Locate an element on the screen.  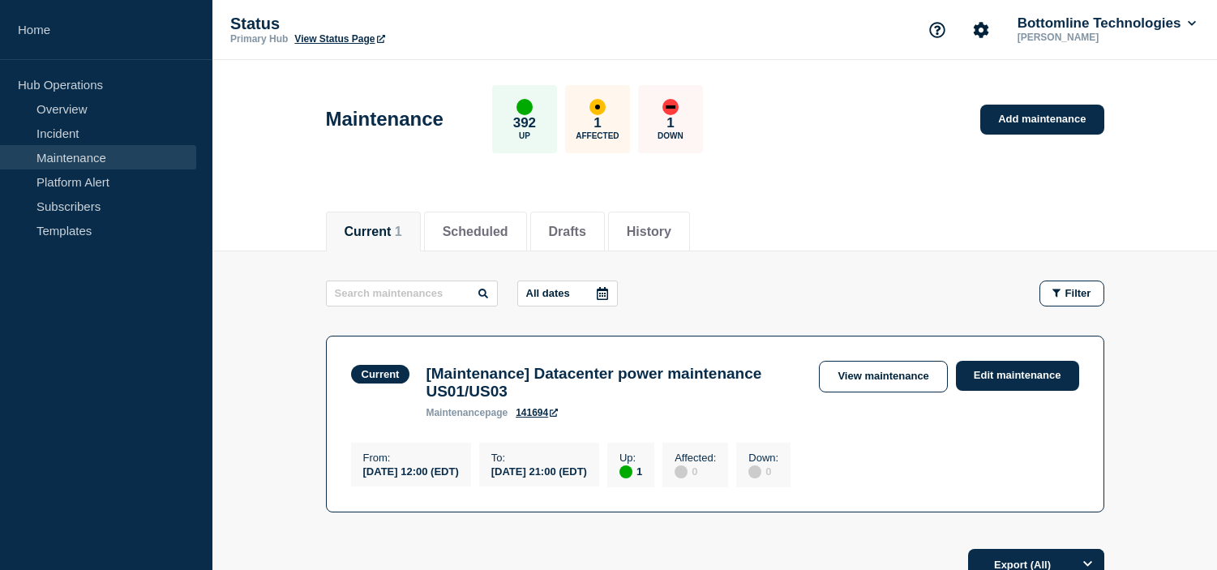
h3: [Maintenance] Datacenter power maintenance US01/US03 is located at coordinates (614, 383).